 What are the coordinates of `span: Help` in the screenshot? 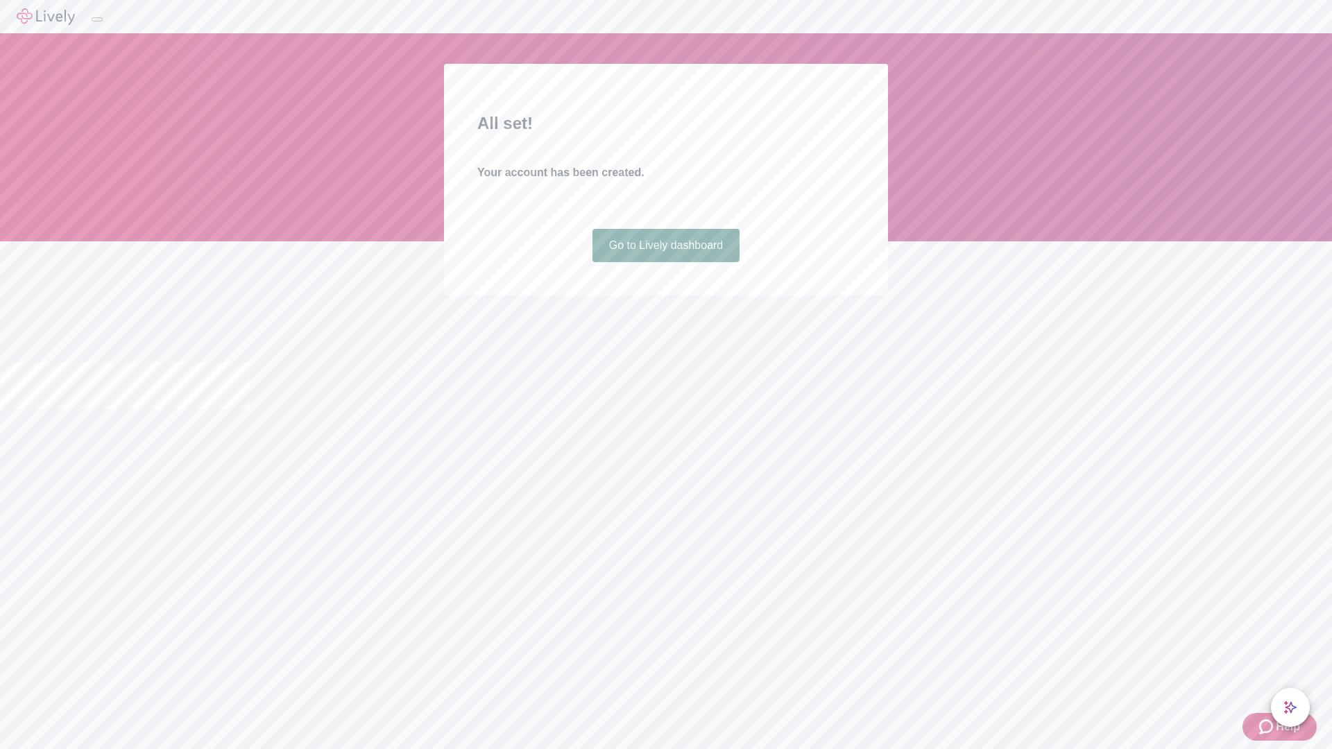 It's located at (1288, 727).